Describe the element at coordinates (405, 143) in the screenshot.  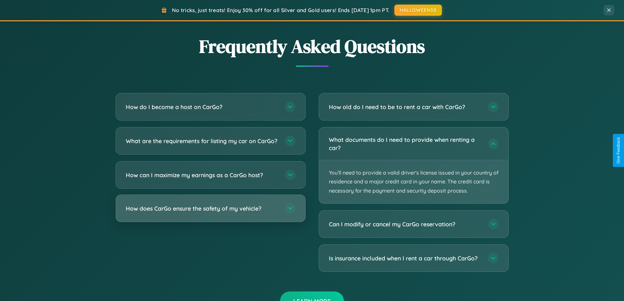
I see `h3: What documents do I need to provide when renting a car?` at that location.